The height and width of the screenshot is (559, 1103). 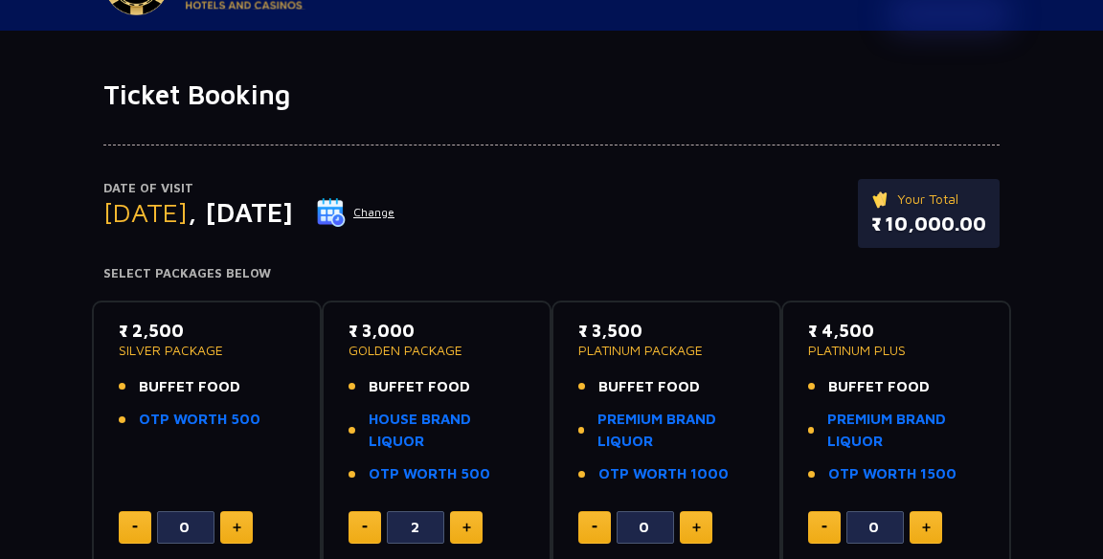 I want to click on p: PLATINUM PLUS, so click(x=897, y=351).